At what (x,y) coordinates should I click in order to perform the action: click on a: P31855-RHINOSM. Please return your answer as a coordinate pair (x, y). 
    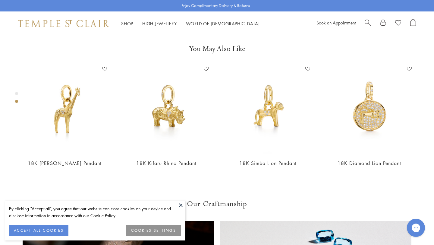
    Looking at the image, I should click on (166, 109).